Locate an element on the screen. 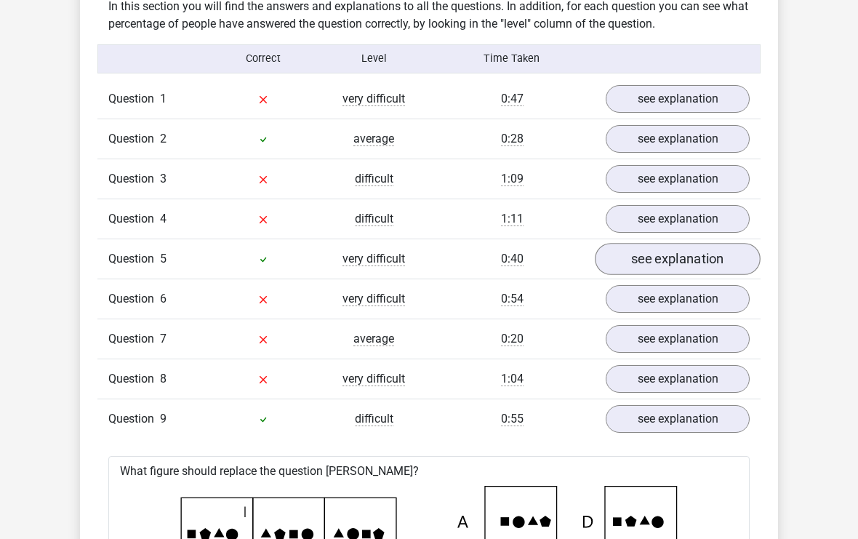 The height and width of the screenshot is (539, 858). span: 0:20 is located at coordinates (512, 339).